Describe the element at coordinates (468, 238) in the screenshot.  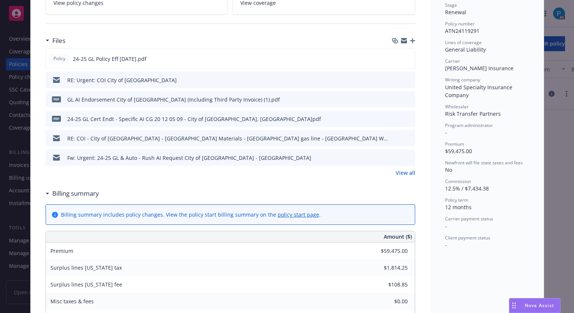
I see `span: Client payment status` at that location.